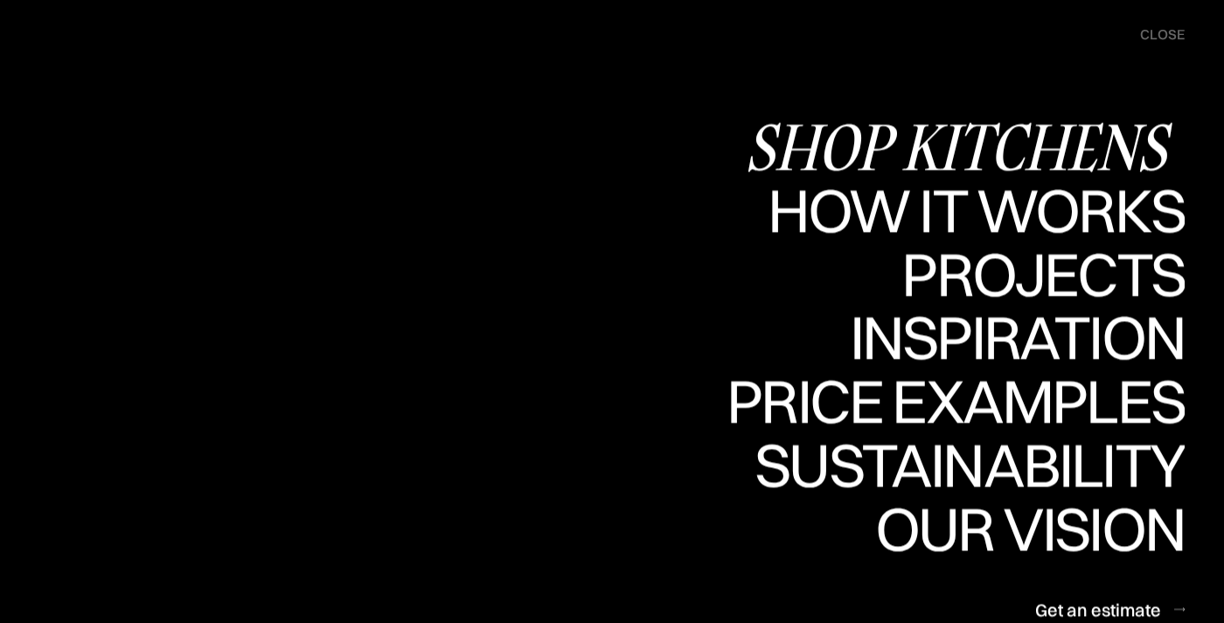 The image size is (1224, 623). I want to click on a: Price examplesPrice examples, so click(956, 402).